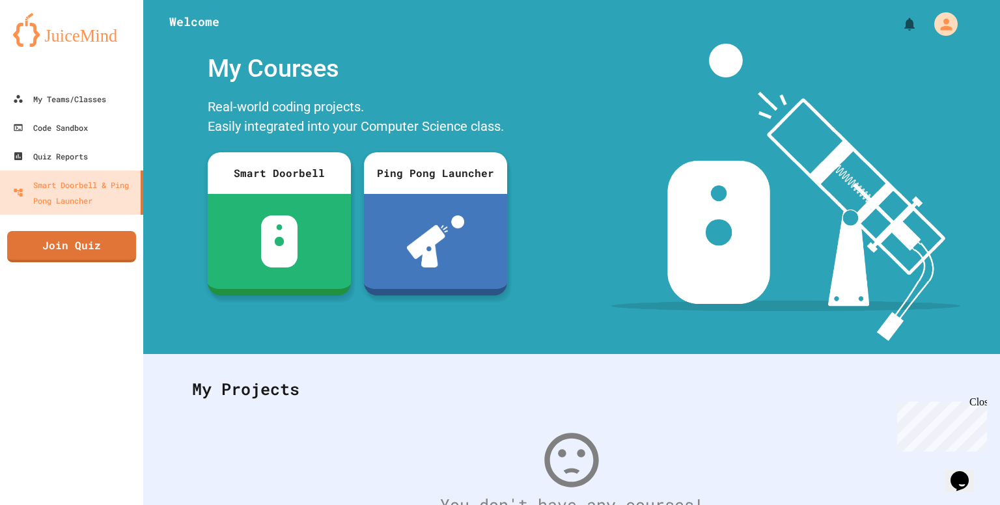  What do you see at coordinates (50, 128) in the screenshot?
I see `div: Code Sandbox` at bounding box center [50, 128].